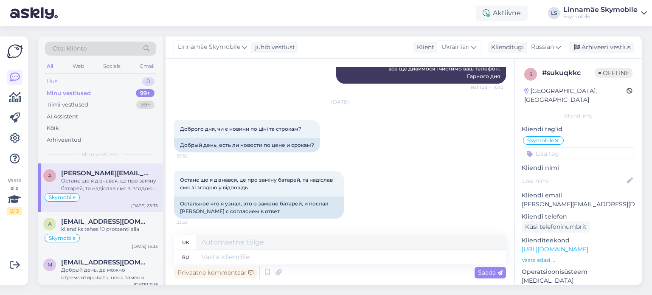 The height and width of the screenshot is (295, 652). What do you see at coordinates (15, 51) in the screenshot?
I see `img: Askly Logo` at bounding box center [15, 51].